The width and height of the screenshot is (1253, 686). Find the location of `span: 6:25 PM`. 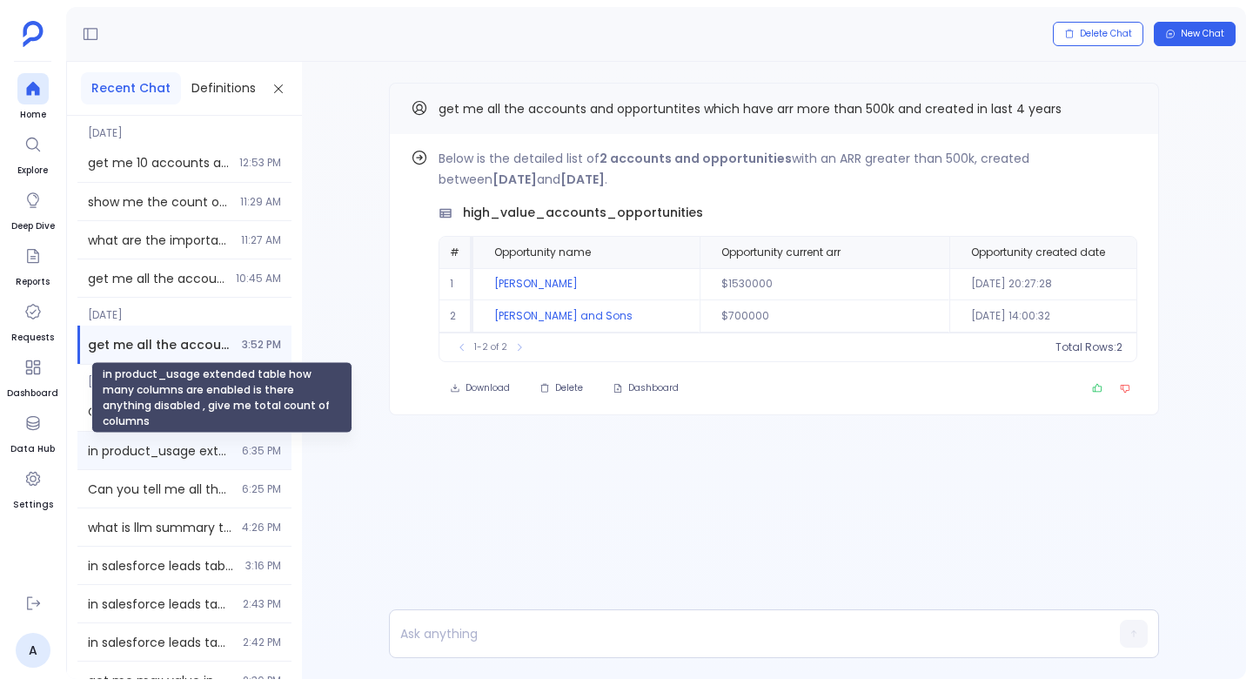

span: 6:25 PM is located at coordinates (261, 489).